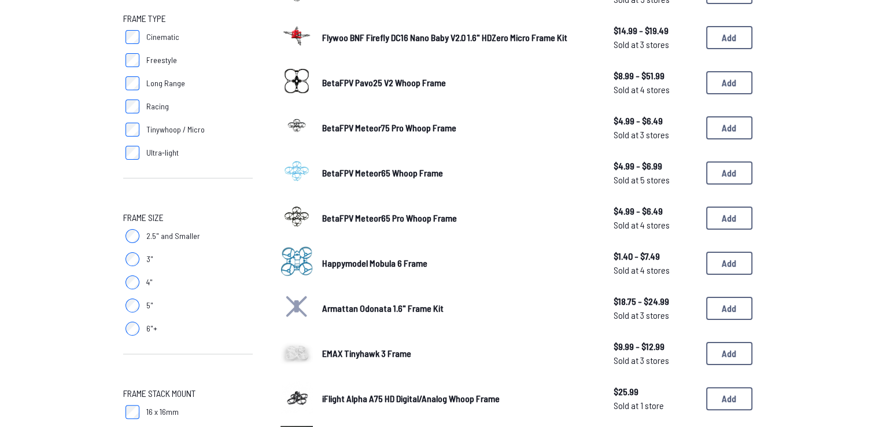 The image size is (875, 427). Describe the element at coordinates (458, 218) in the screenshot. I see `a: BetaFPV Meteor65 Pro Whoop Frame` at that location.